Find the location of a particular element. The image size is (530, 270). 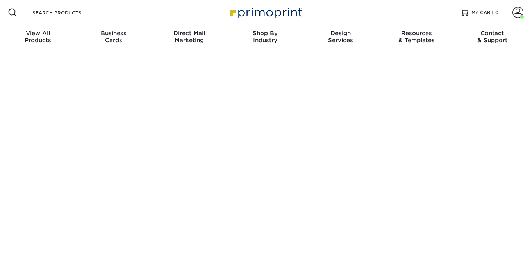

div: Marketing is located at coordinates (189, 37).